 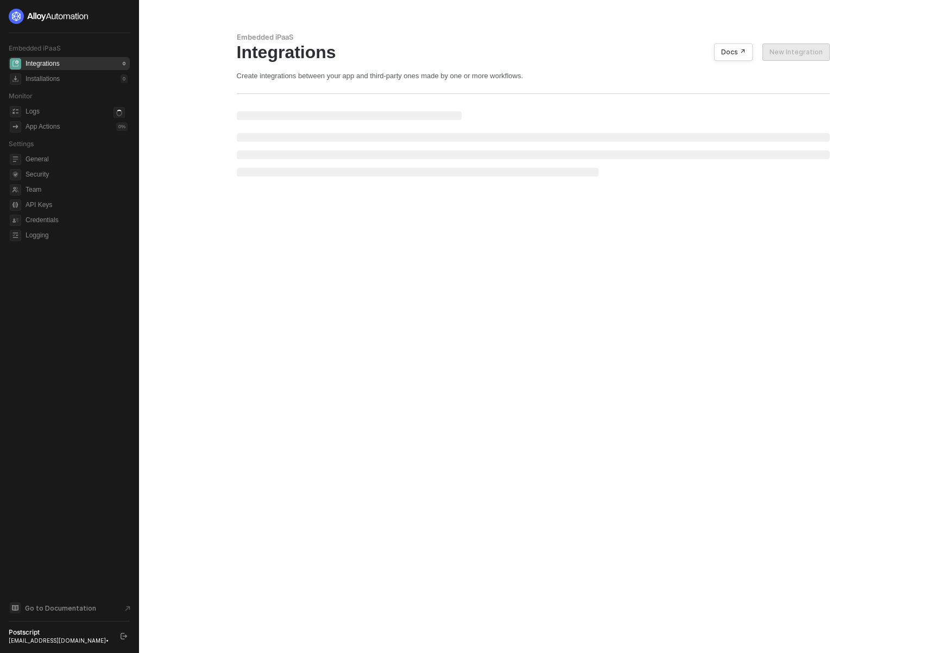 I want to click on button: New Integration, so click(x=796, y=52).